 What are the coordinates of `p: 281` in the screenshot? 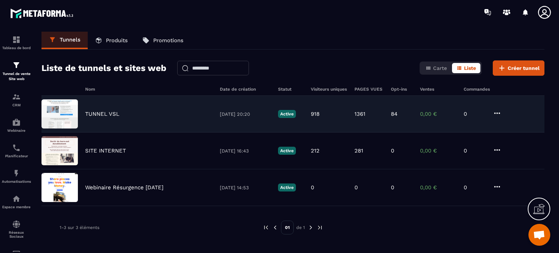 It's located at (359, 151).